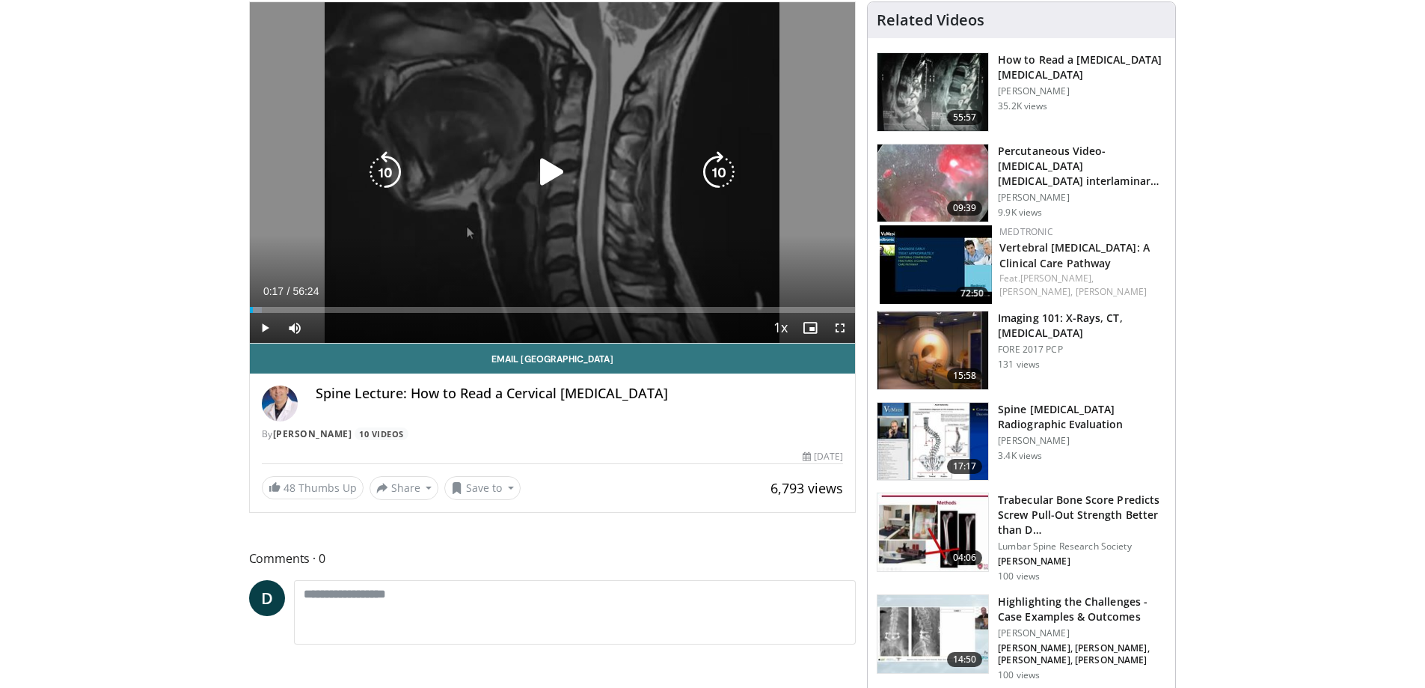 The height and width of the screenshot is (688, 1425). What do you see at coordinates (265, 328) in the screenshot?
I see `button: Play` at bounding box center [265, 328].